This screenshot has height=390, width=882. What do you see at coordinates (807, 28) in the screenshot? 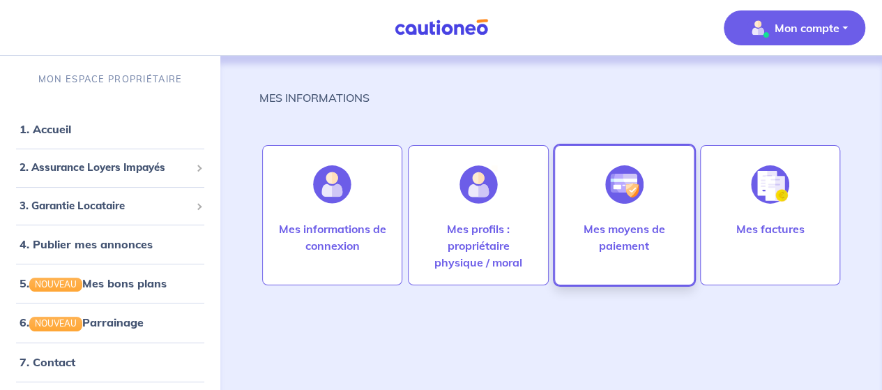
I see `p: Mon compte` at bounding box center [807, 28].